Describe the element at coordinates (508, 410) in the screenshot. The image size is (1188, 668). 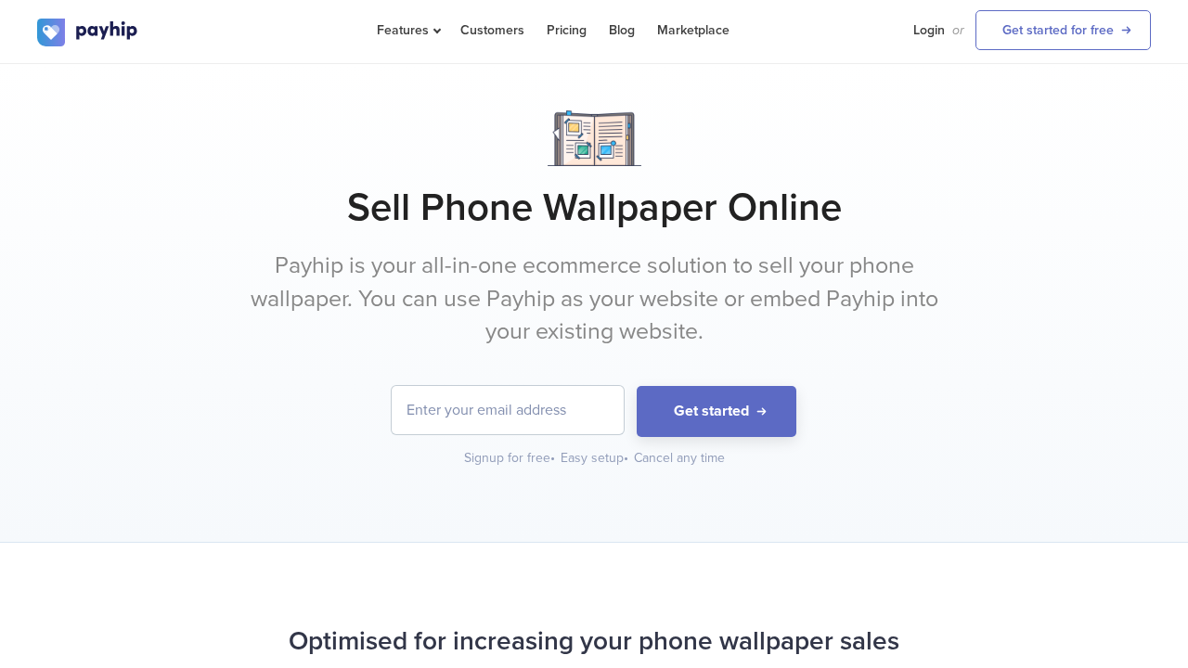
I see `input: Enter your email address` at that location.